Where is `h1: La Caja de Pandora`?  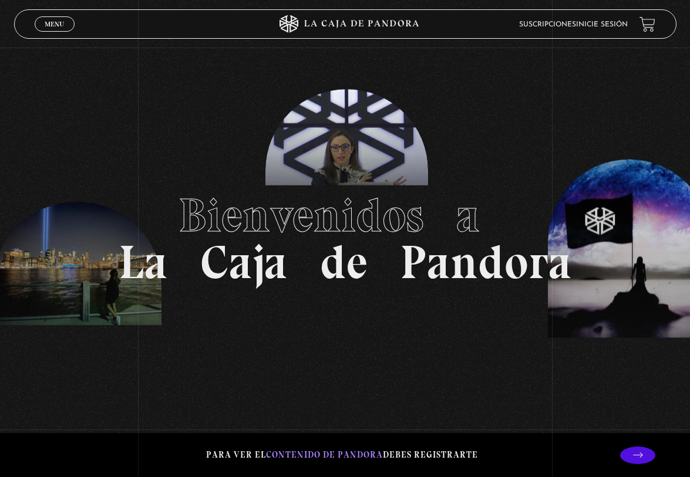 h1: La Caja de Pandora is located at coordinates (345, 239).